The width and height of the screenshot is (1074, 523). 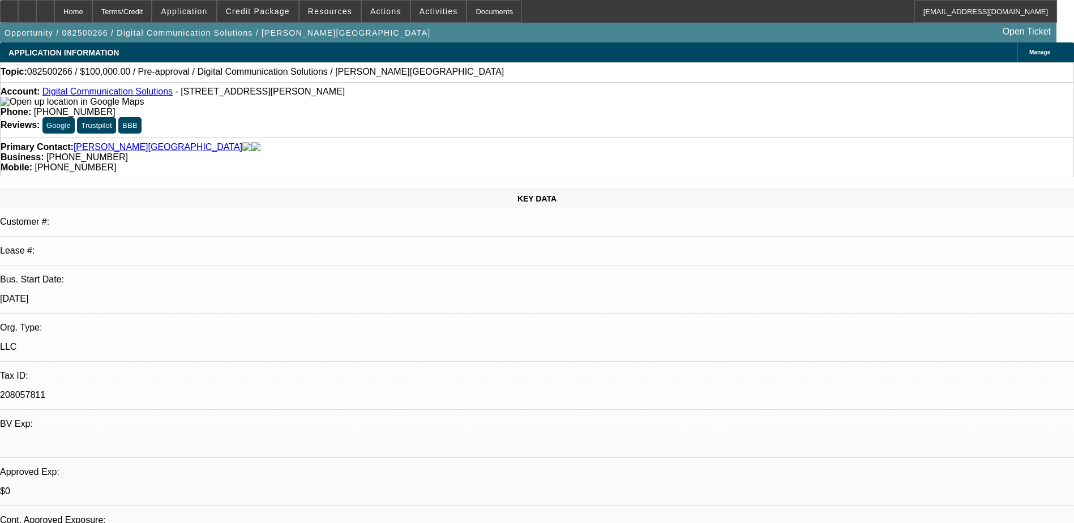 I want to click on a: Digital Communication Solutions, so click(x=108, y=91).